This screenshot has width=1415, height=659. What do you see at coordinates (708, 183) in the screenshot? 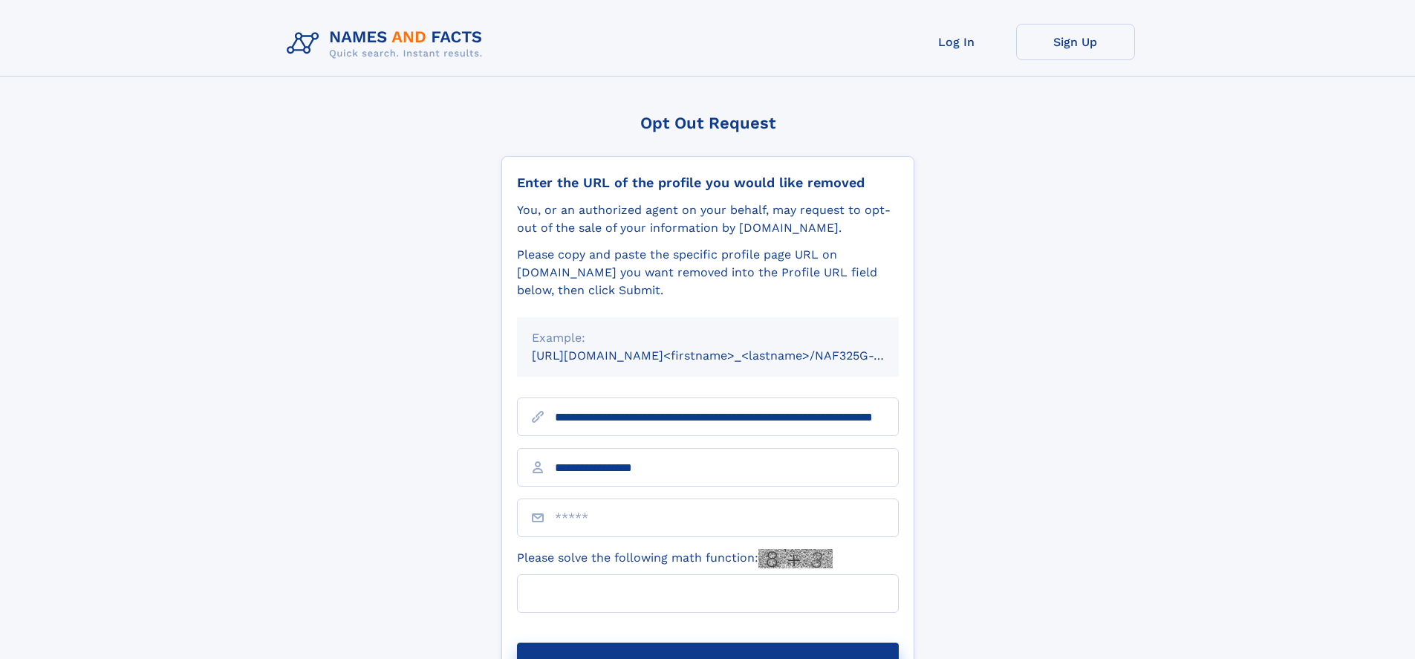
I see `div: Enter the URL of the profile you would like removed` at bounding box center [708, 183].